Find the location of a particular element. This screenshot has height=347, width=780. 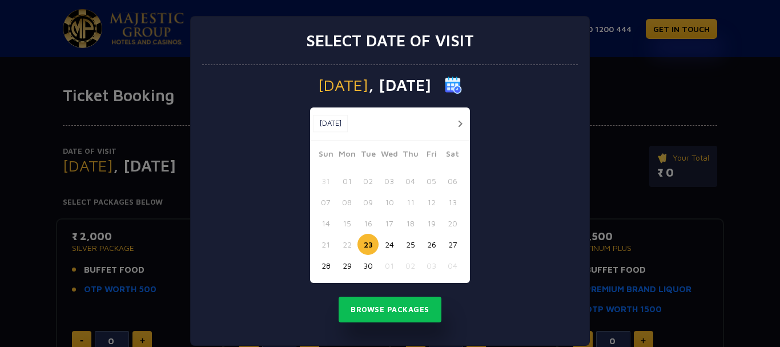

span: Fri is located at coordinates (431, 155).